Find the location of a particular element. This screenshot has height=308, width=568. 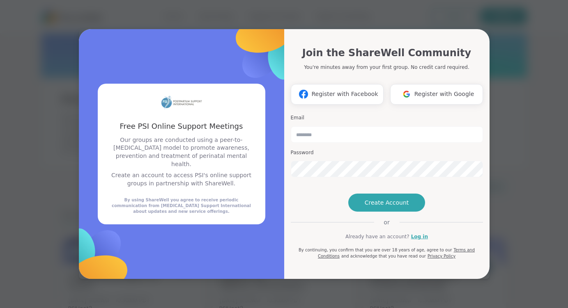

img: partner logo is located at coordinates (181, 102).